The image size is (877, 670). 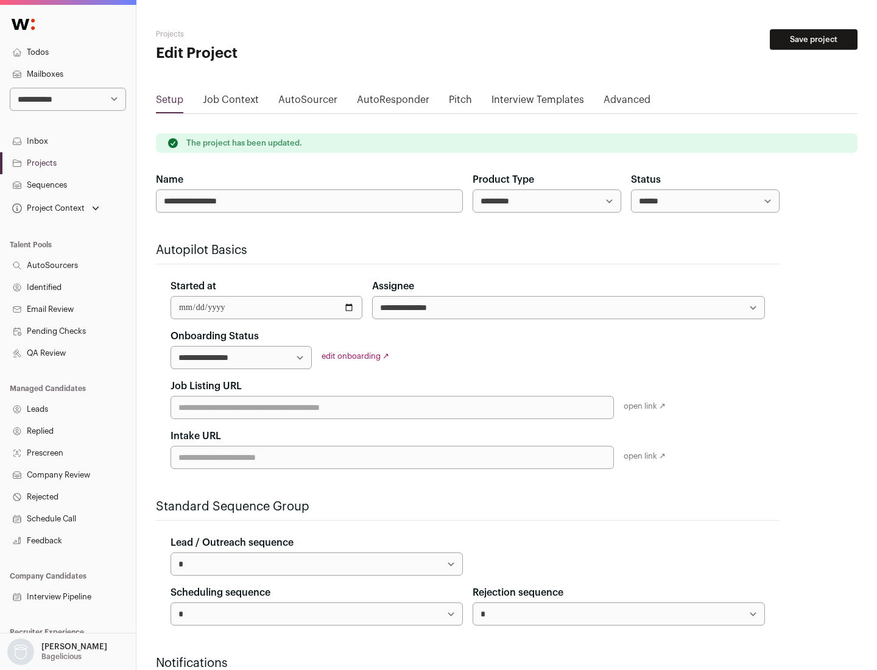 I want to click on img: Wellfound, so click(x=23, y=24).